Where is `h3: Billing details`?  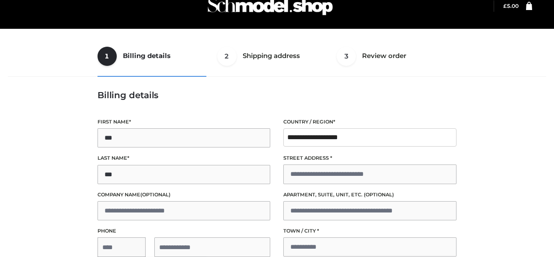 h3: Billing details is located at coordinates (277, 95).